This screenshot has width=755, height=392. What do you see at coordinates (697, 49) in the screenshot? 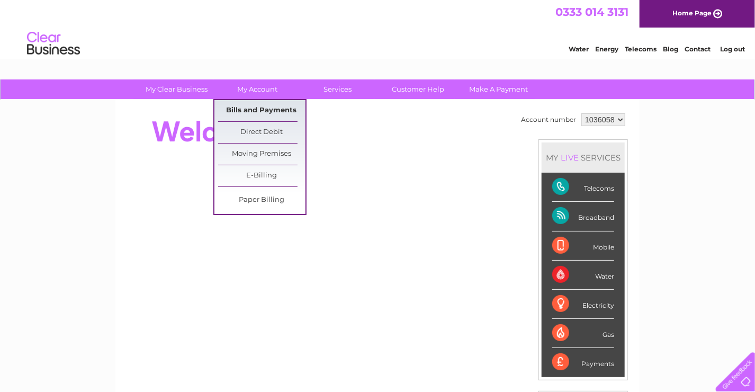
I see `a: Contact` at bounding box center [697, 49].